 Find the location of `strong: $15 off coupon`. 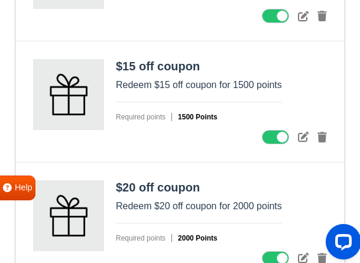

strong: $15 off coupon is located at coordinates (158, 66).